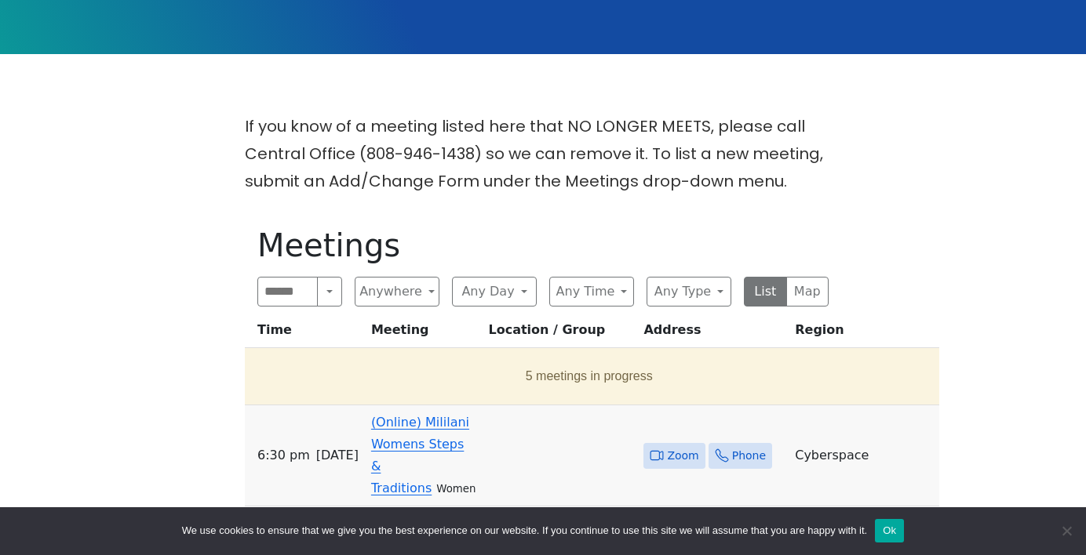 Image resolution: width=1086 pixels, height=555 pixels. Describe the element at coordinates (1066, 531) in the screenshot. I see `span: No` at that location.